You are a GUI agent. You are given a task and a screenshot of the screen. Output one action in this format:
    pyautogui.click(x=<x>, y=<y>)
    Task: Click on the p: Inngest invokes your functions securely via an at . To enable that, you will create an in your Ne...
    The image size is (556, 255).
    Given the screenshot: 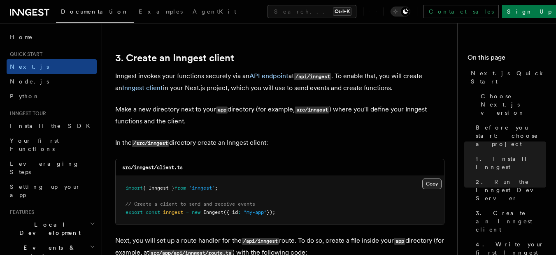 What is the action you would take?
    pyautogui.click(x=280, y=82)
    